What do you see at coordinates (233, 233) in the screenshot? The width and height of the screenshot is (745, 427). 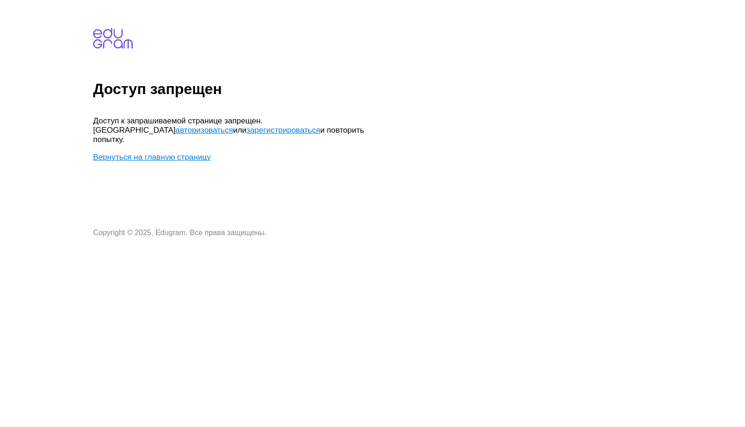 I see `p: Copyright © 2025, Edugram. Все права защищены.` at bounding box center [233, 233].